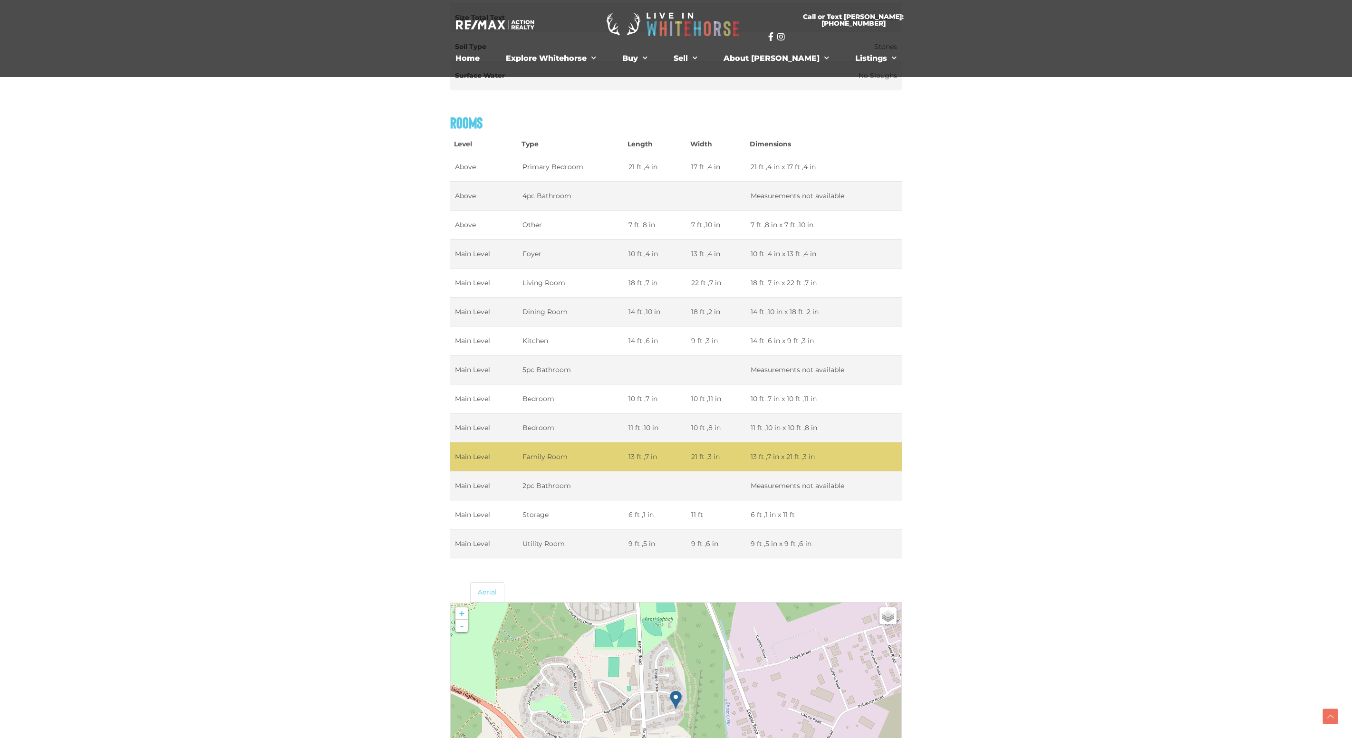  I want to click on a: Listings, so click(876, 58).